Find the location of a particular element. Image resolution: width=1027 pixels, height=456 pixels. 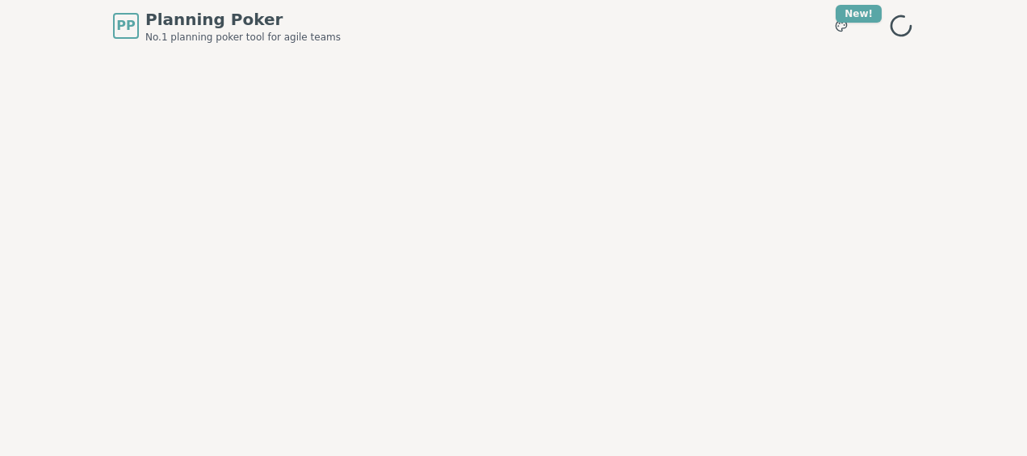

span: Planning Poker is located at coordinates (243, 19).